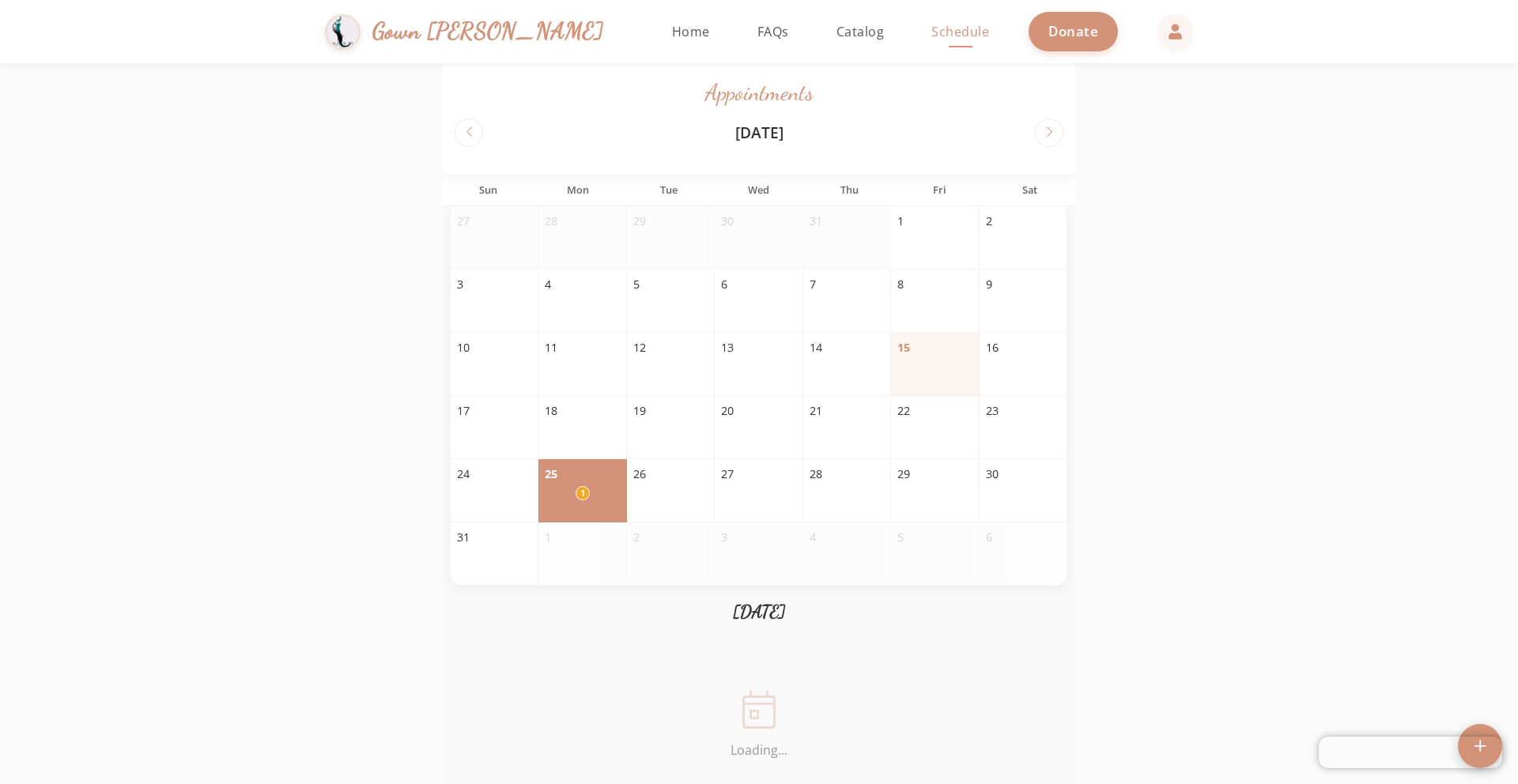  What do you see at coordinates (1073, 31) in the screenshot?
I see `span: Donate` at bounding box center [1073, 31].